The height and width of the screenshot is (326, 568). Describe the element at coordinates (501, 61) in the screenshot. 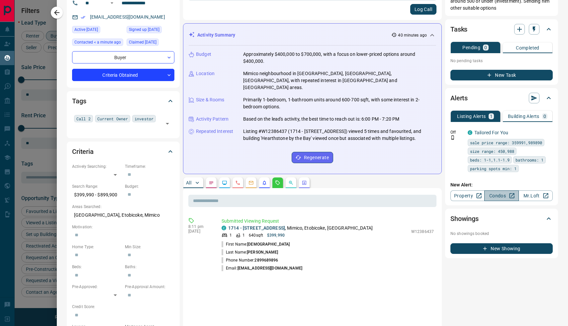

I see `p: No pending tasks` at that location.